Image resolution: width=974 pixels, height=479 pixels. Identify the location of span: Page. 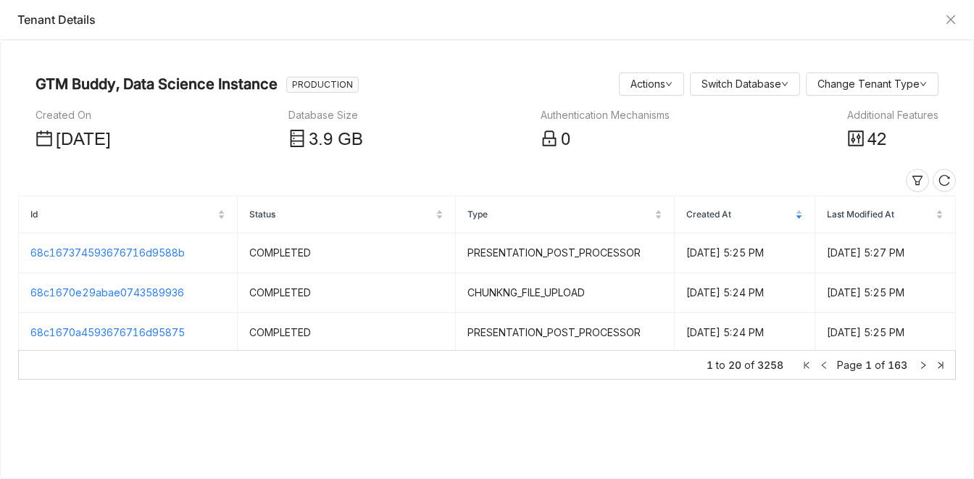
(849, 364).